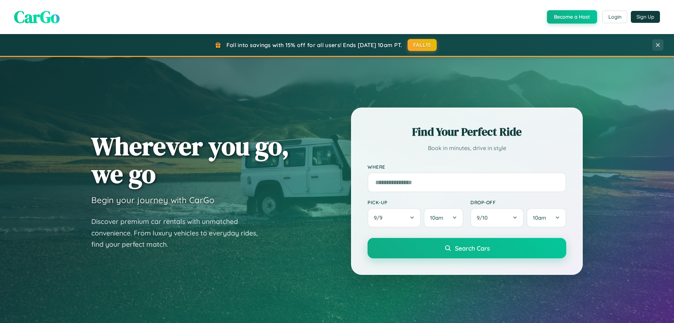  Describe the element at coordinates (472, 248) in the screenshot. I see `span: Search Cars` at that location.